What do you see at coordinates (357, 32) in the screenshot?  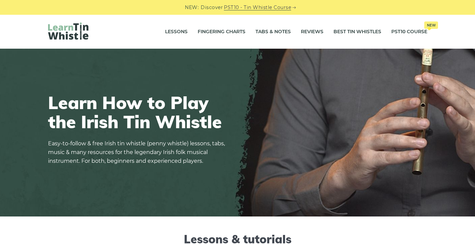 I see `a: Best Tin Whistles` at bounding box center [357, 32].